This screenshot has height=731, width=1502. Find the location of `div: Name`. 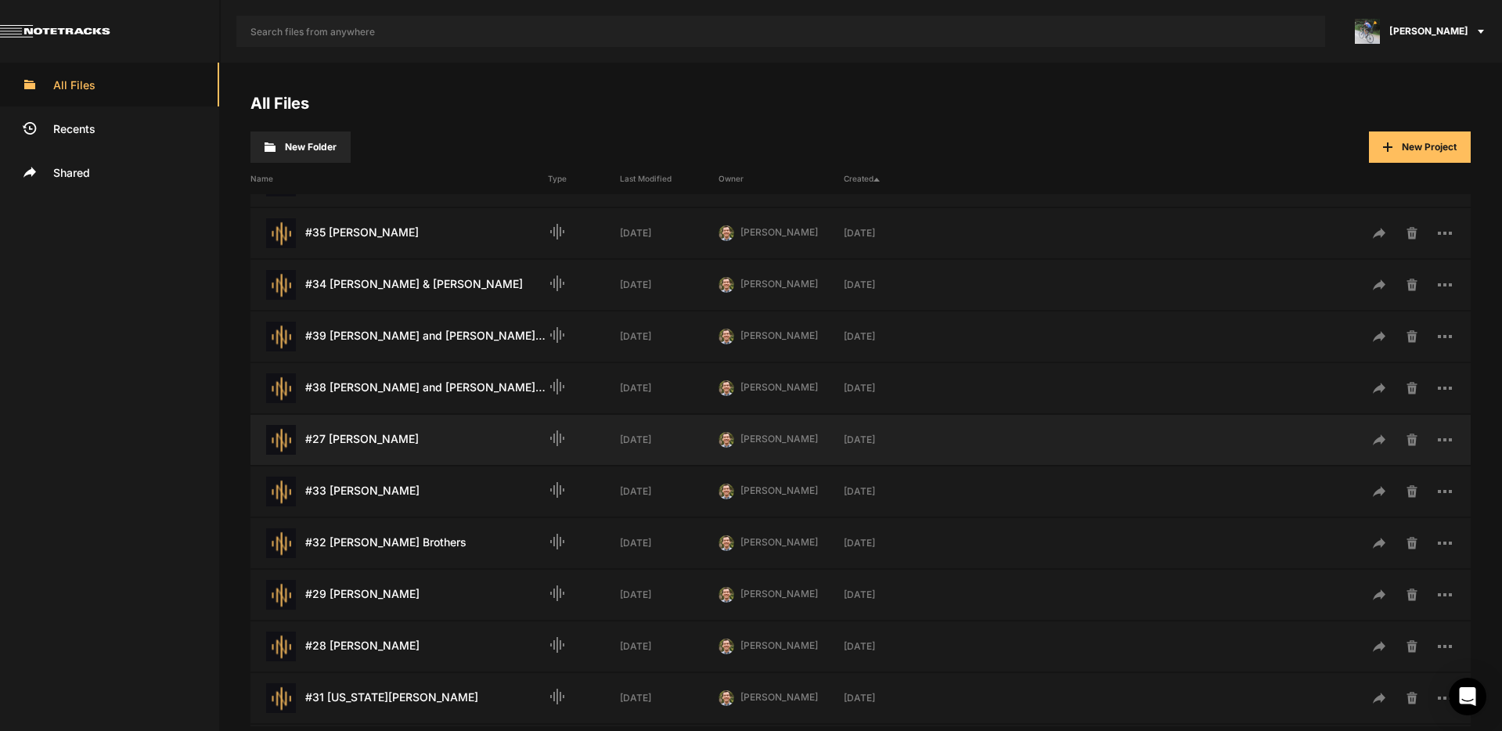

div: Name is located at coordinates (399, 178).